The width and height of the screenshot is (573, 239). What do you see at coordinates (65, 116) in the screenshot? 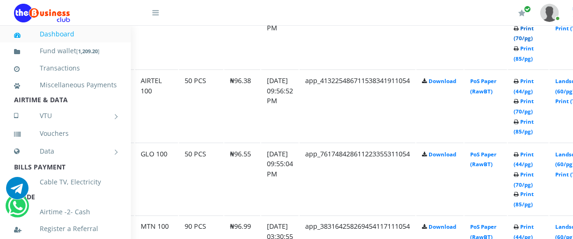
I see `a: VTU` at bounding box center [65, 116].